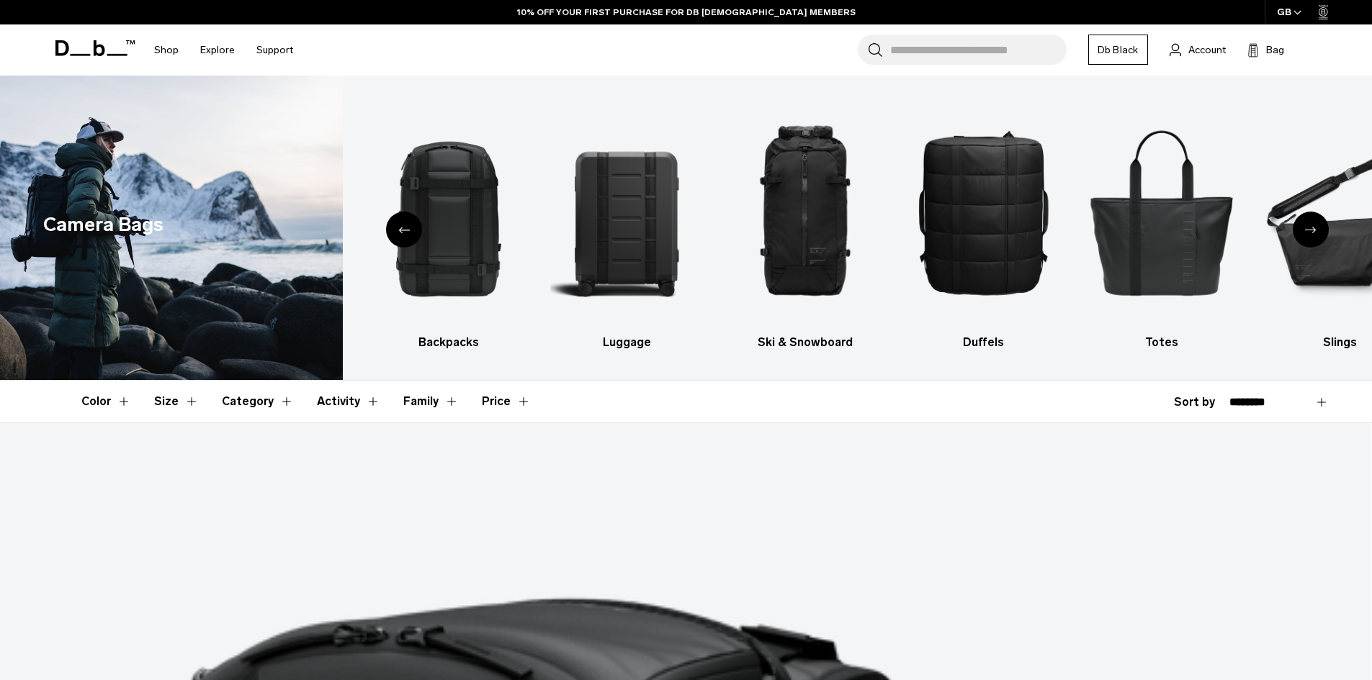 The height and width of the screenshot is (680, 1372). I want to click on a: Account, so click(1197, 50).